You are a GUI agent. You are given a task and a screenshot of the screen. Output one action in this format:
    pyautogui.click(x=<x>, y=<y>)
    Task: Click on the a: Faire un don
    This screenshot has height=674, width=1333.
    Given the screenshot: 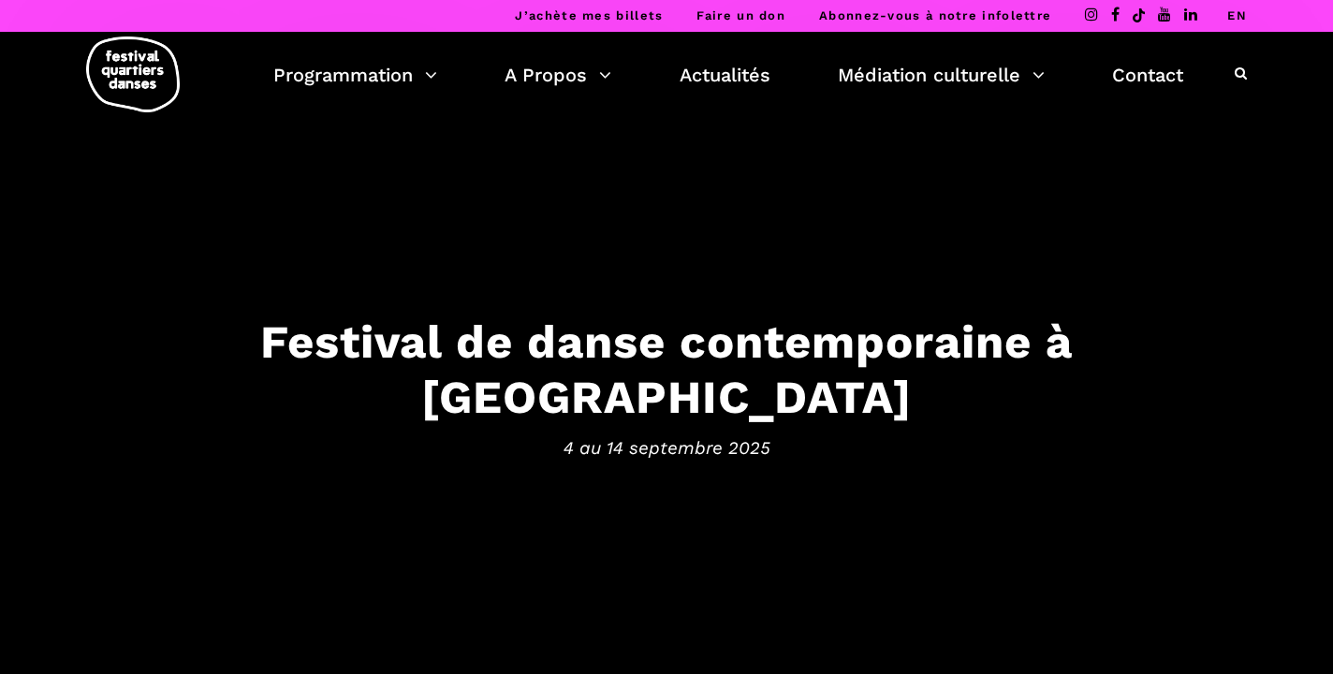 What is the action you would take?
    pyautogui.click(x=740, y=15)
    